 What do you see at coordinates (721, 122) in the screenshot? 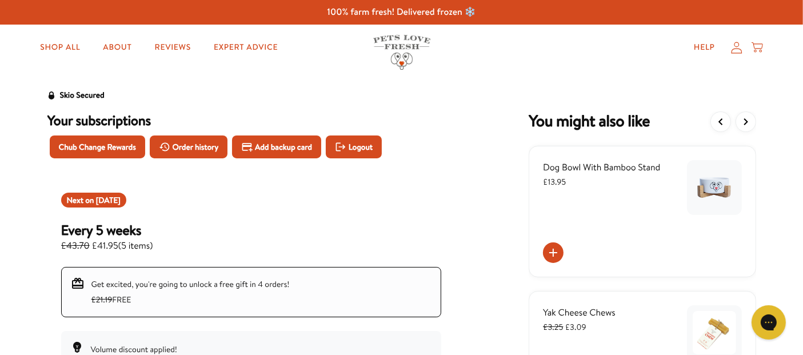
I see `button: View previous items` at bounding box center [721, 122].